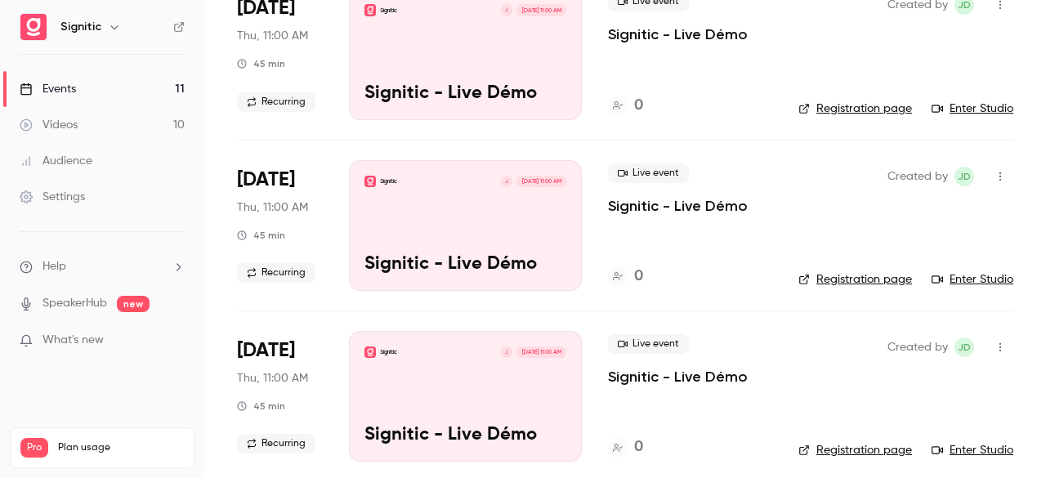 Image resolution: width=1046 pixels, height=478 pixels. Describe the element at coordinates (34, 448) in the screenshot. I see `span: Pro` at that location.